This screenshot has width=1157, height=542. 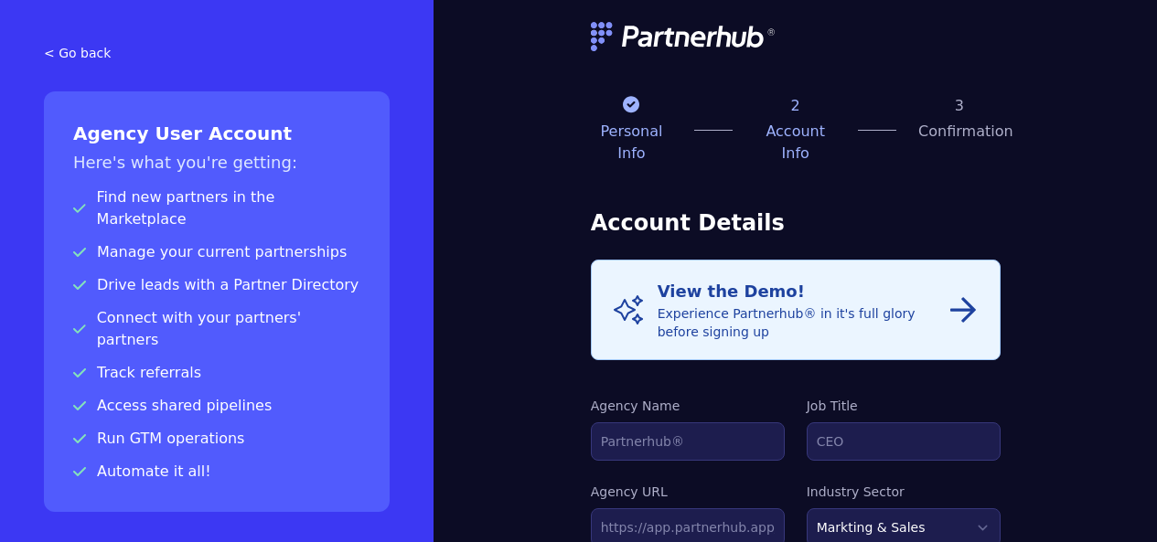 What do you see at coordinates (903, 442) in the screenshot?
I see `input: CEO` at bounding box center [903, 442].